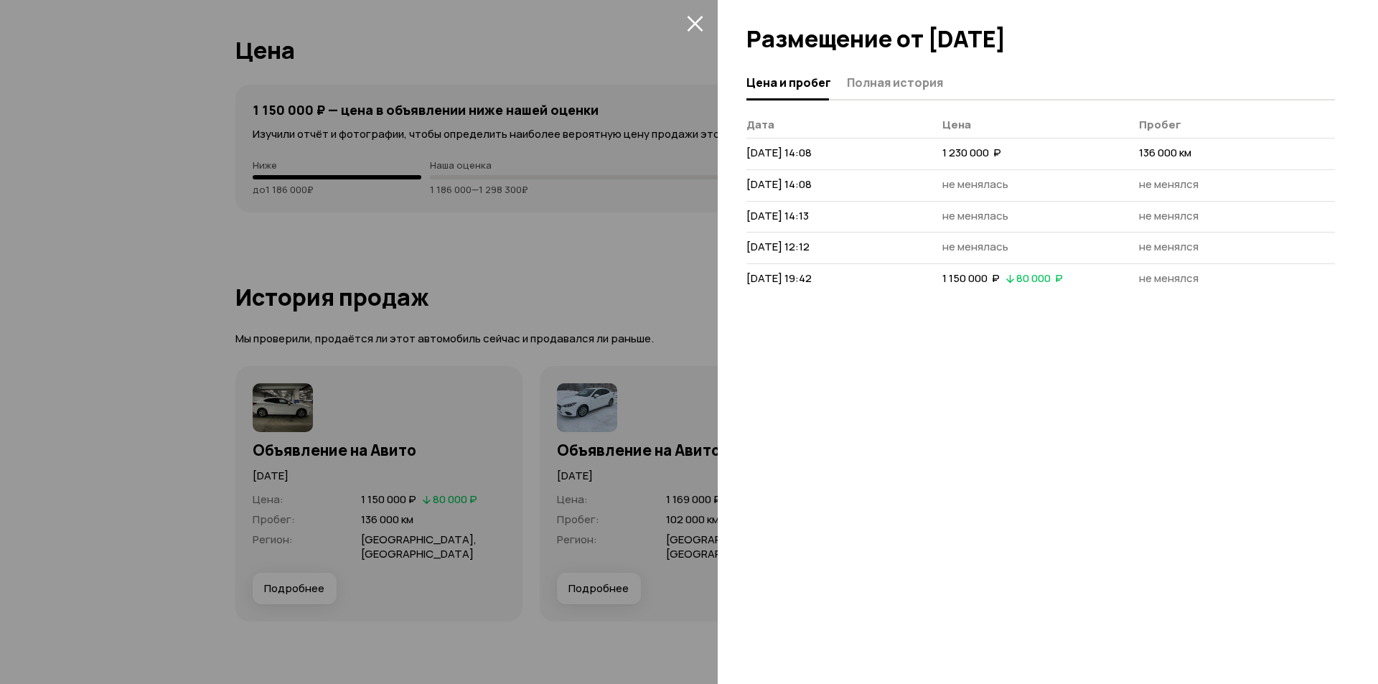  Describe the element at coordinates (957, 124) in the screenshot. I see `span: Цена` at that location.